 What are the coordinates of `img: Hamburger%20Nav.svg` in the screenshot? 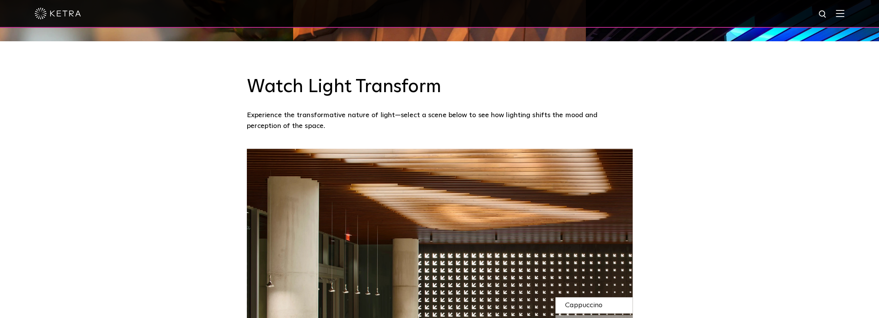 It's located at (840, 13).